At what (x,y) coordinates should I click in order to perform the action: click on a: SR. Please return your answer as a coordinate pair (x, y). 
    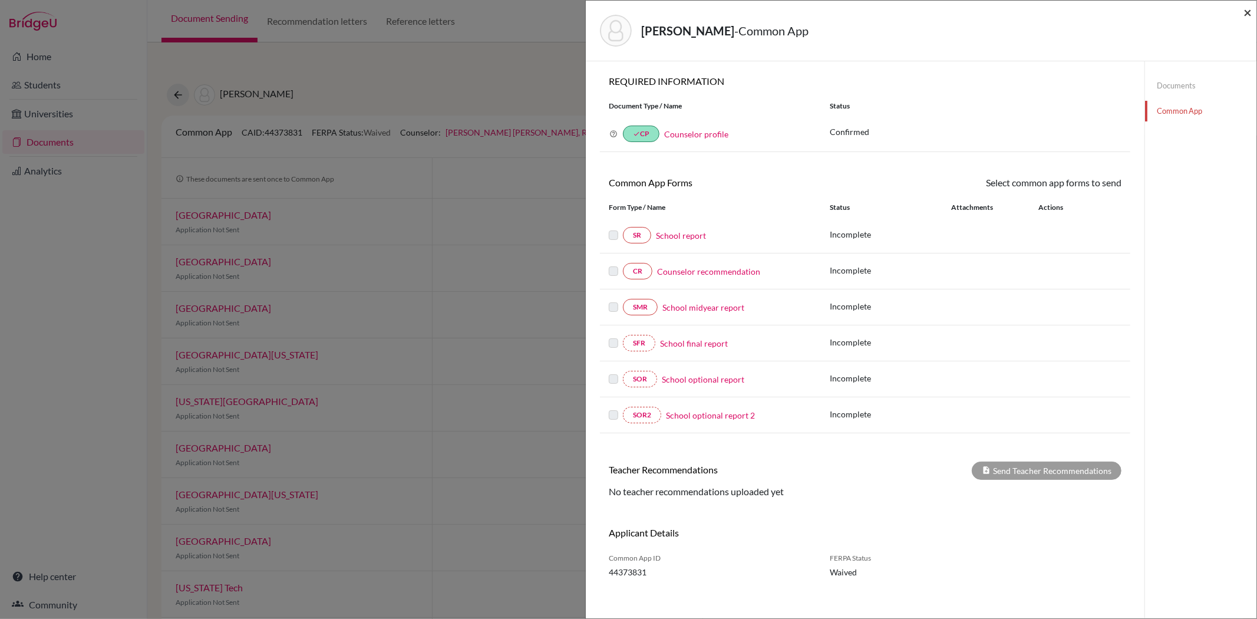
    Looking at the image, I should click on (637, 235).